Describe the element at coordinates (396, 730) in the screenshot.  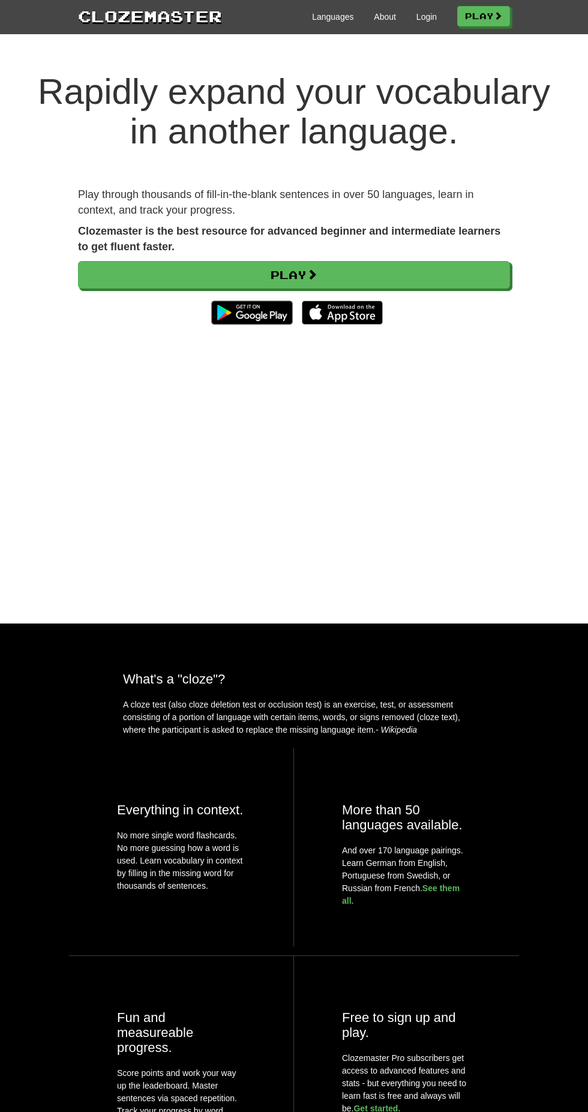
I see `em: - Wikipedia` at that location.